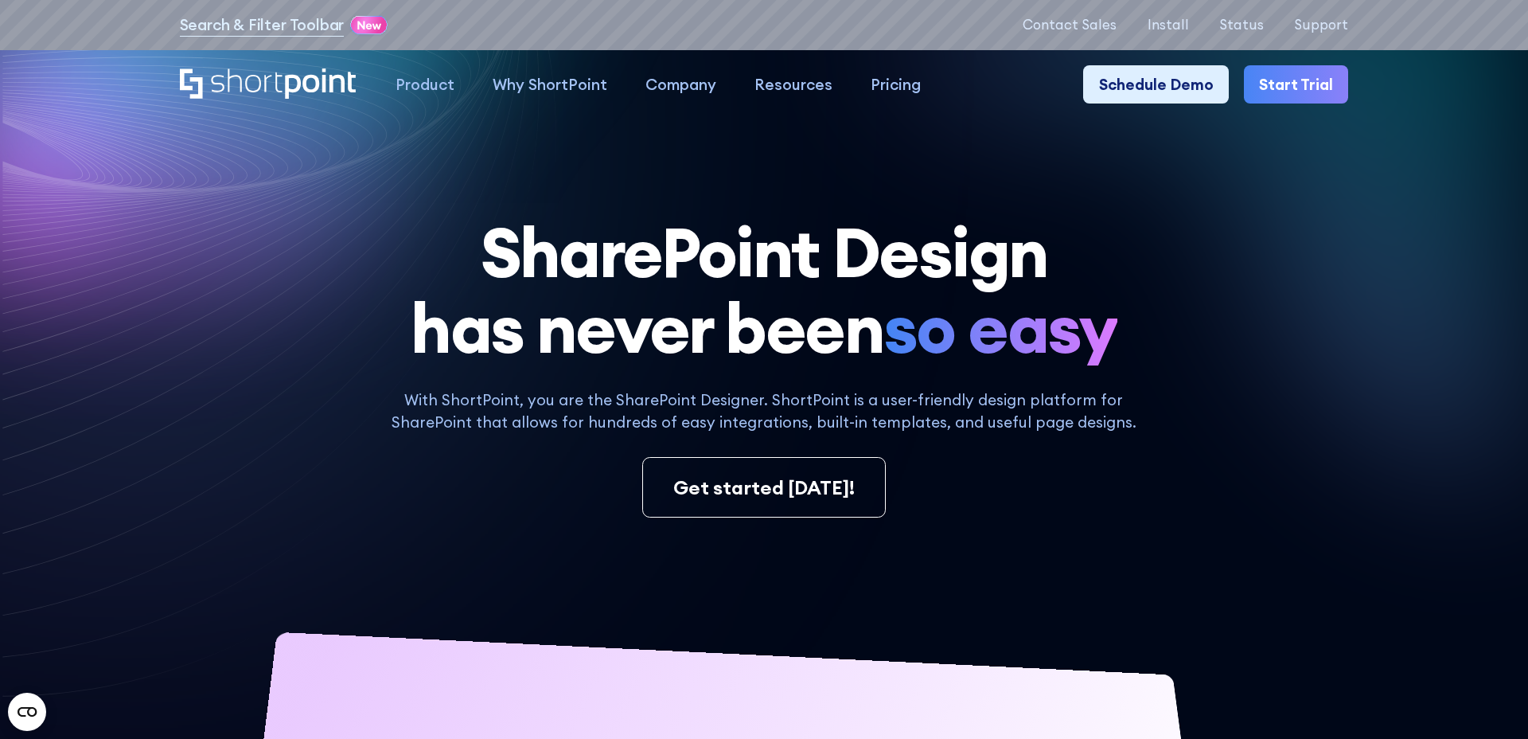 This screenshot has width=1528, height=739. I want to click on a: Product, so click(425, 84).